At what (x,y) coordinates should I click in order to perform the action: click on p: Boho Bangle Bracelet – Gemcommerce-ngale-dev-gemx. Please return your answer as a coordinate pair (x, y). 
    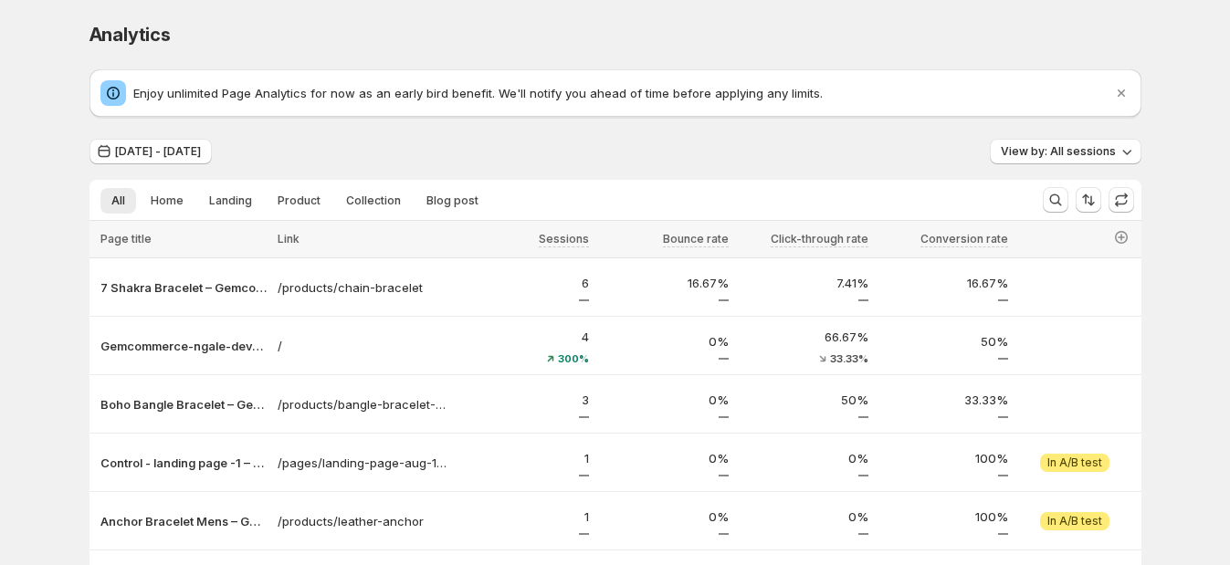
    Looking at the image, I should click on (184, 405).